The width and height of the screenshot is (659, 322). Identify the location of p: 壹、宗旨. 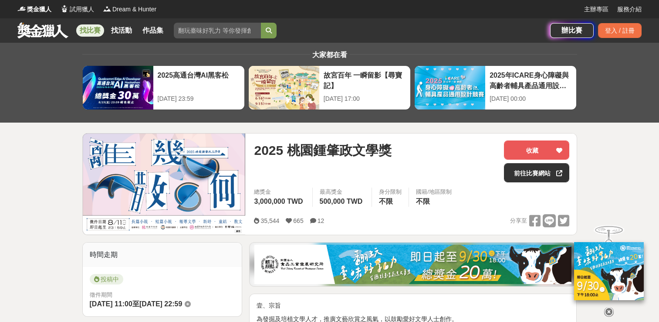
(413, 305).